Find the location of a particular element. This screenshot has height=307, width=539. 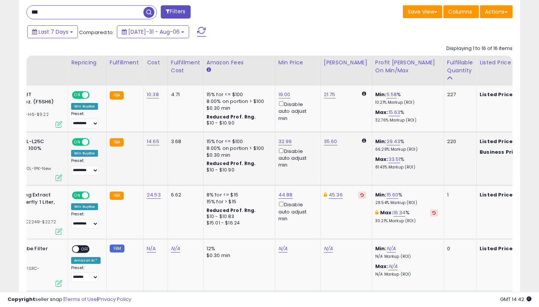

a: 32.99 is located at coordinates (285, 141).